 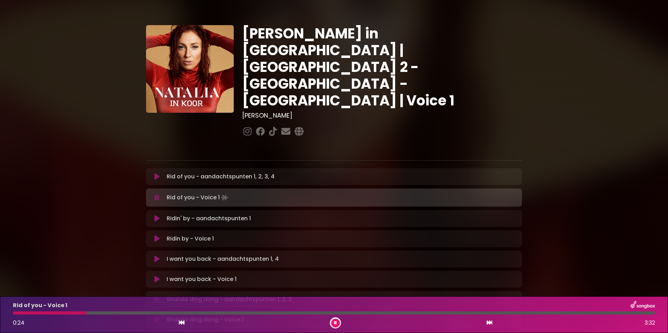 I want to click on img: songbox-logo-white.png, so click(x=642, y=306).